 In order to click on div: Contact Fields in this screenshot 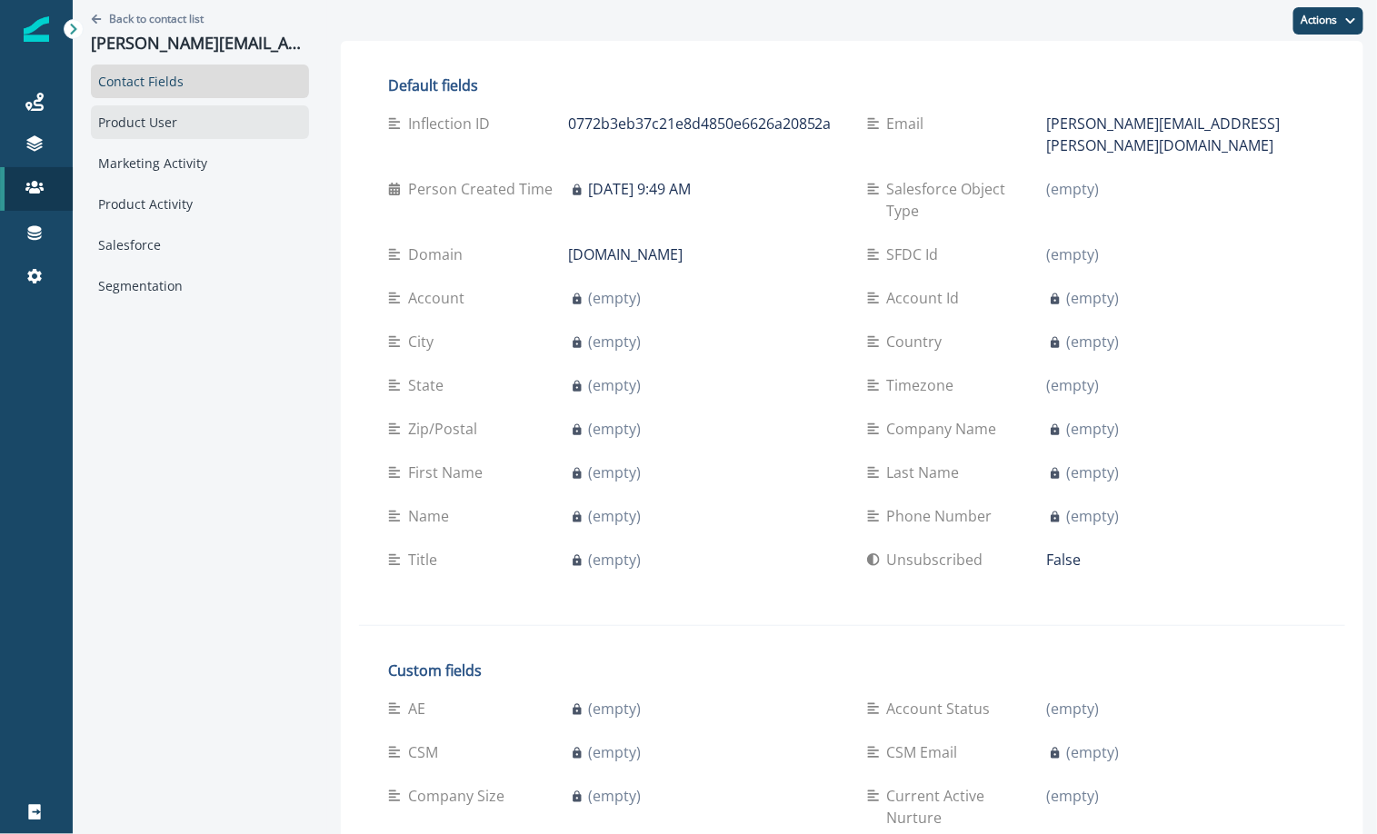, I will do `click(200, 81)`.